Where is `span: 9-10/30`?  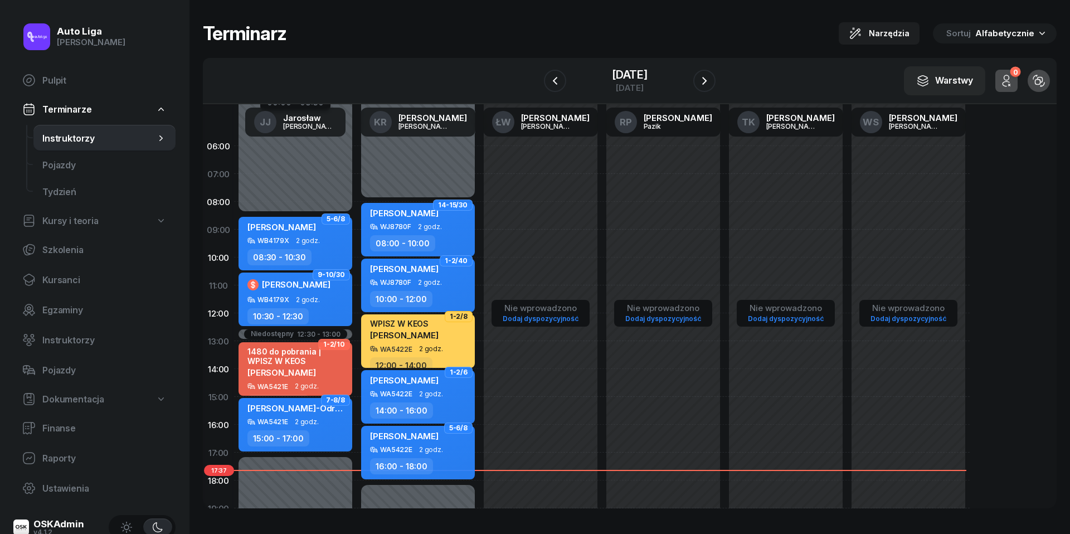
span: 9-10/30 is located at coordinates (331, 275).